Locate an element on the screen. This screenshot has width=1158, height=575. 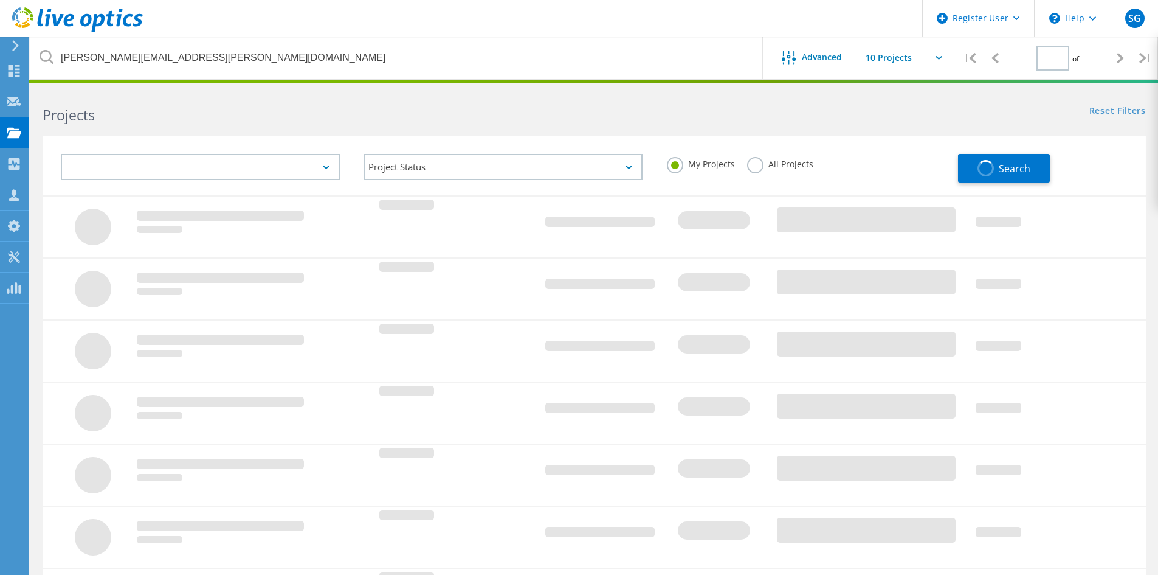
div: Project Status is located at coordinates (503, 167).